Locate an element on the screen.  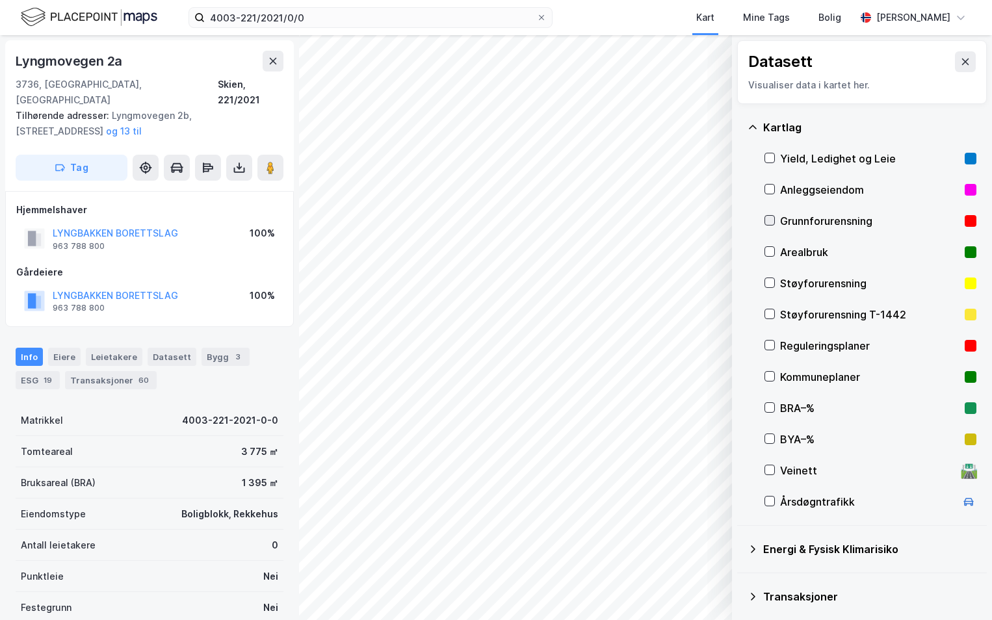
div: BYA–% is located at coordinates (869, 439).